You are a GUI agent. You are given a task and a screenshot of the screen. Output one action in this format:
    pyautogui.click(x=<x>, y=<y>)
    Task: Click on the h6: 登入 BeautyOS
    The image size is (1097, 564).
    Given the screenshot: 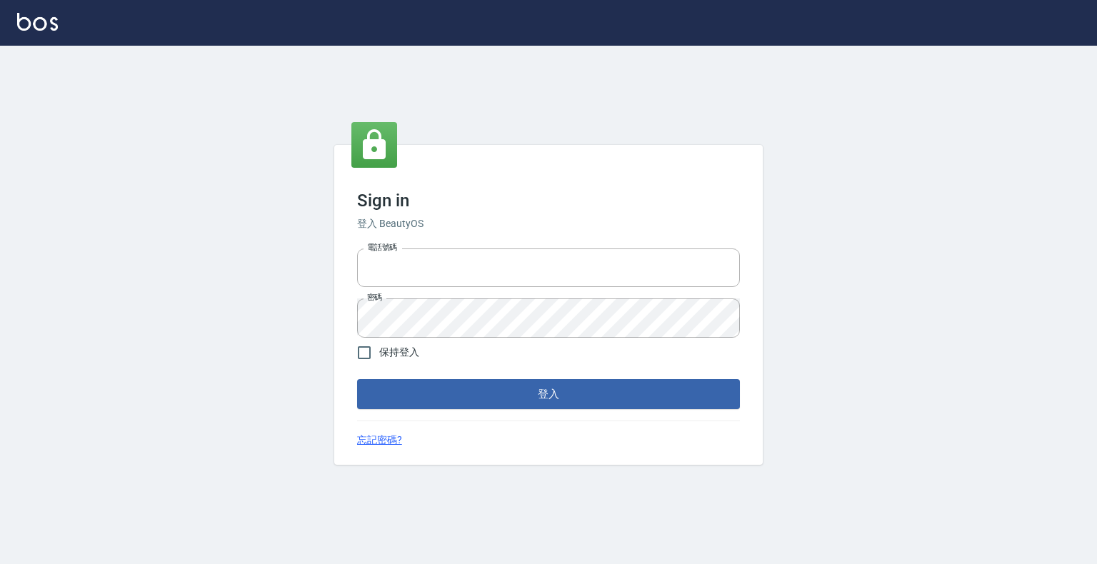 What is the action you would take?
    pyautogui.click(x=548, y=224)
    